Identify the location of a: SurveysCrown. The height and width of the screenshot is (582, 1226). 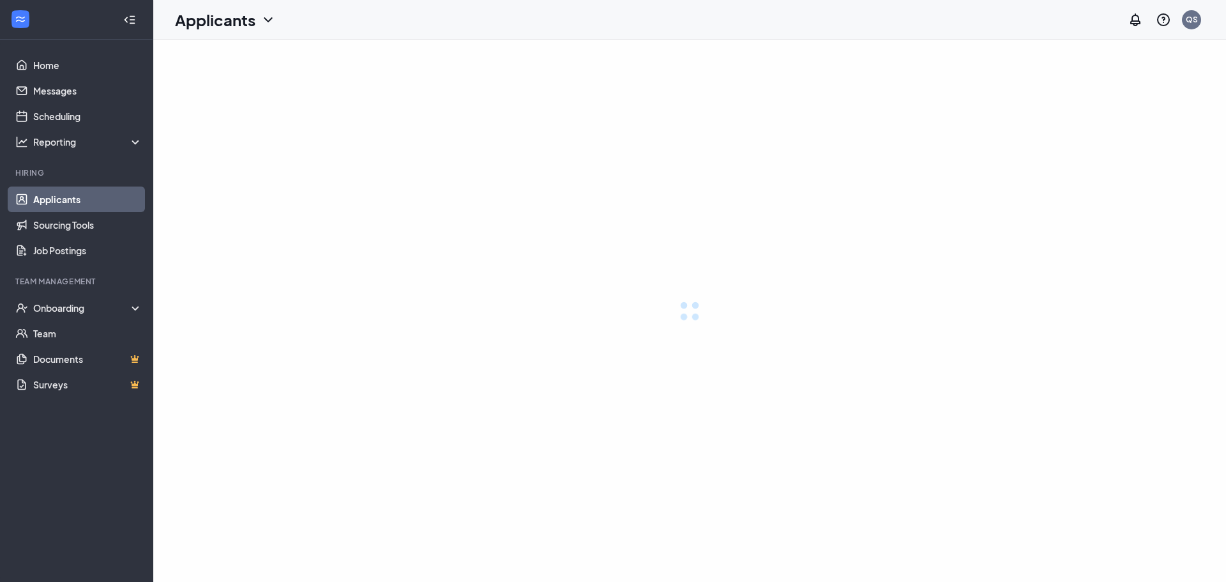
(88, 385).